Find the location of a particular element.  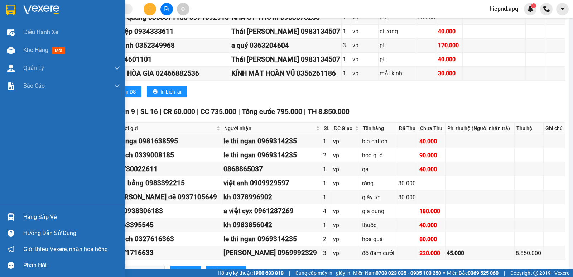

div: kh 0983856042 is located at coordinates (272, 225).